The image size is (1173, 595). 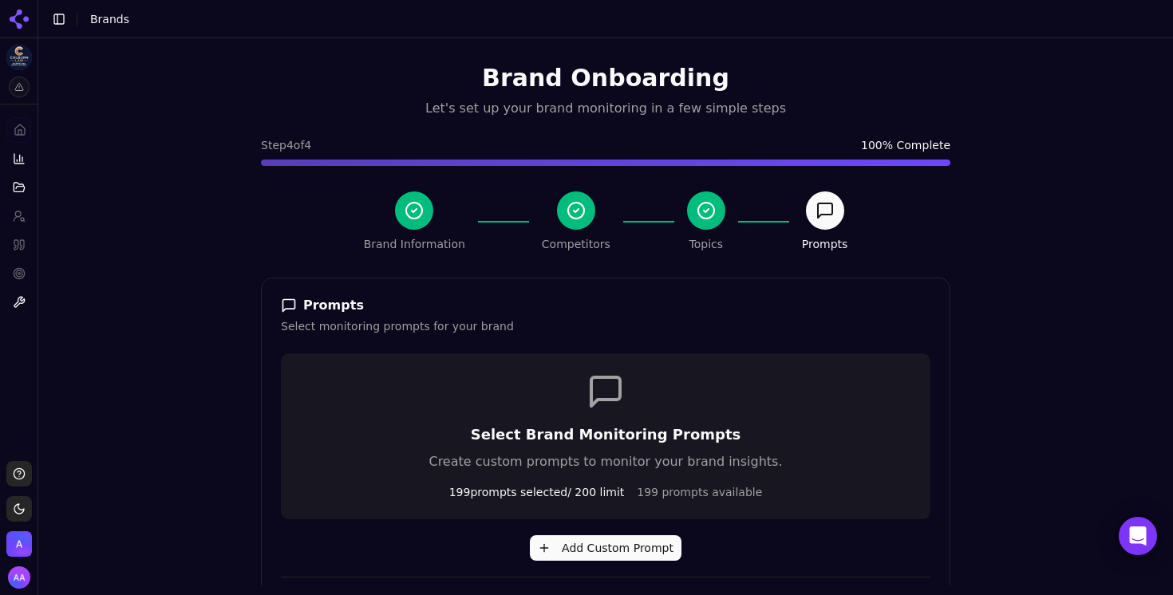 What do you see at coordinates (606, 78) in the screenshot?
I see `h1: Brand Onboarding` at bounding box center [606, 78].